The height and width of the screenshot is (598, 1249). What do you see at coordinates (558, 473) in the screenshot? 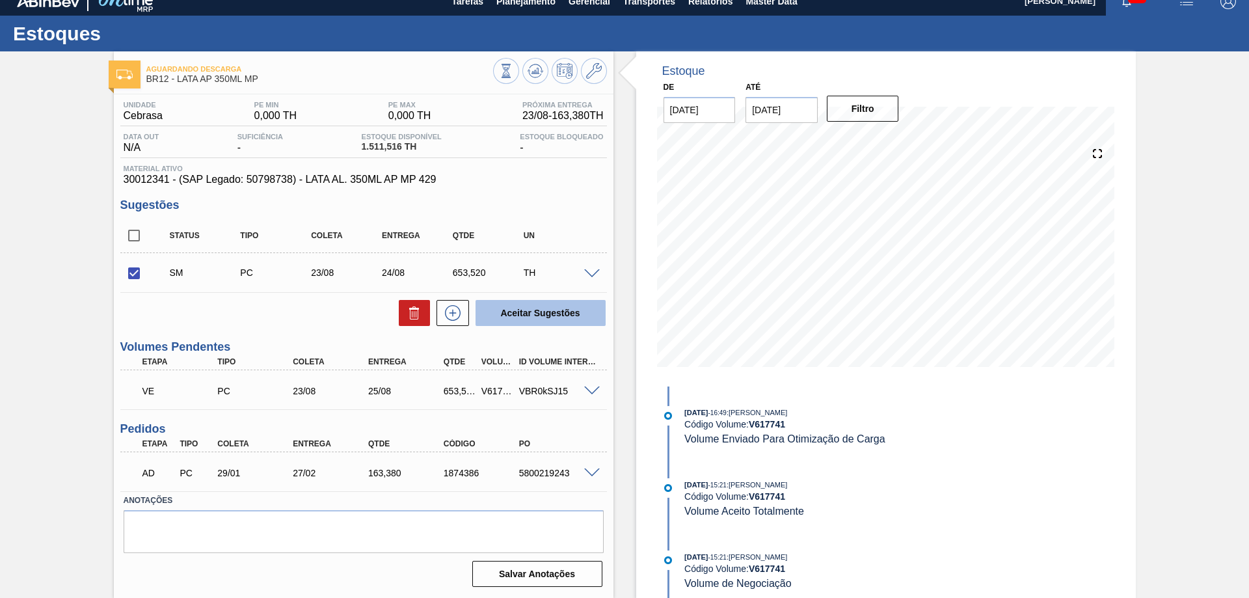
I see `div: 5800219243` at bounding box center [558, 473].